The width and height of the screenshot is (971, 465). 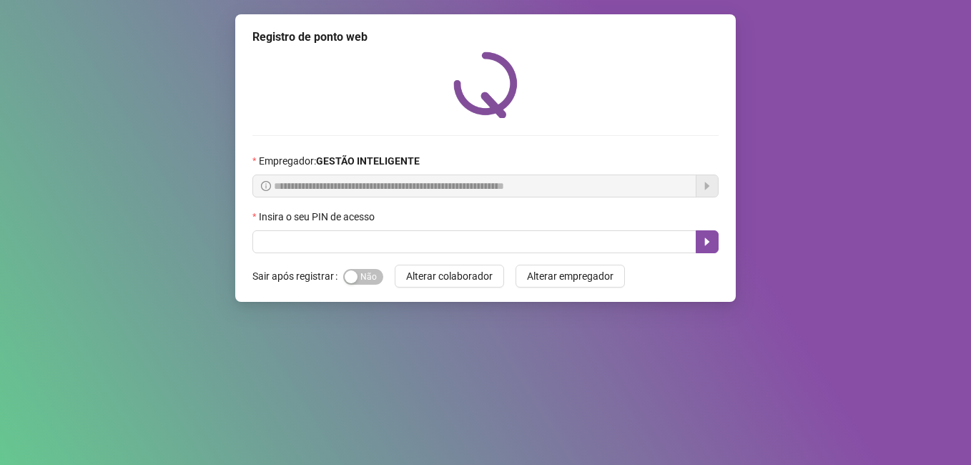 I want to click on span: Alterar colaborador, so click(x=449, y=276).